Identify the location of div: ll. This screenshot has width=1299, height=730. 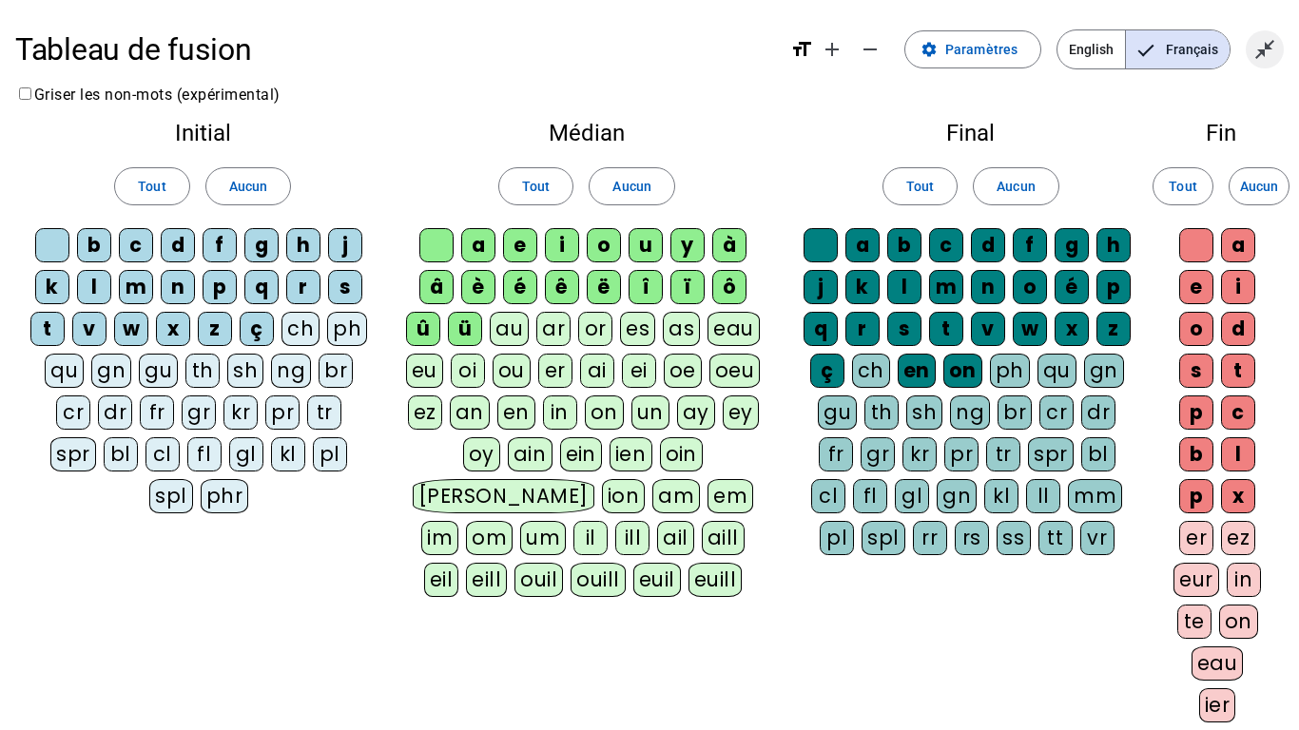
(1043, 496).